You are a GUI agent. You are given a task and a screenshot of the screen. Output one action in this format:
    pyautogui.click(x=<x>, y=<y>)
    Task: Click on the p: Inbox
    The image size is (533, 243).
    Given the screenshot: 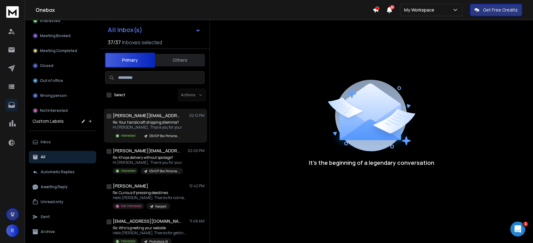 What is the action you would take?
    pyautogui.click(x=46, y=142)
    